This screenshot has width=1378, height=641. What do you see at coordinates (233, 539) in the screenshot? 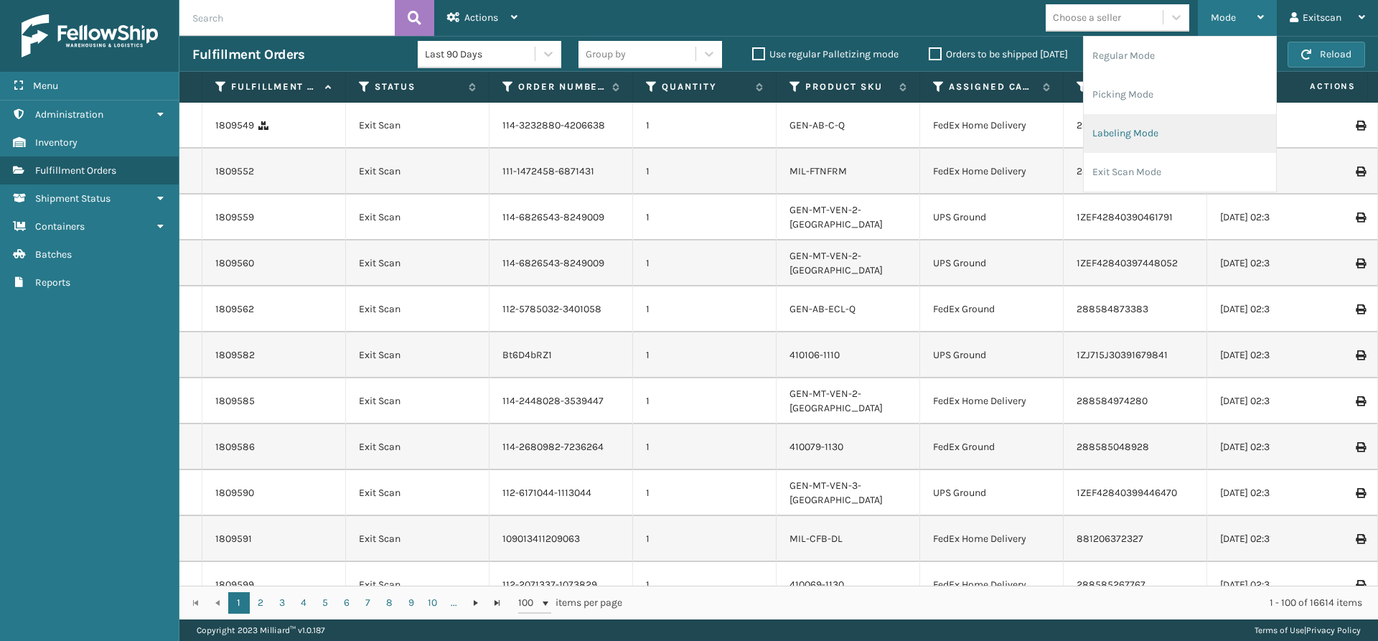
I see `a: 1809591` at bounding box center [233, 539].